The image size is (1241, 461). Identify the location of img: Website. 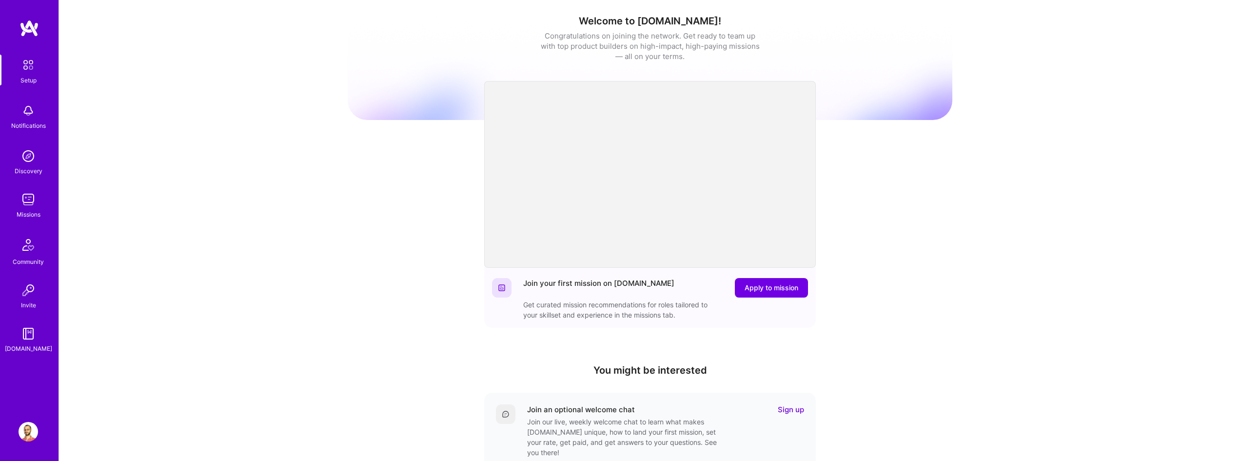
(502, 288).